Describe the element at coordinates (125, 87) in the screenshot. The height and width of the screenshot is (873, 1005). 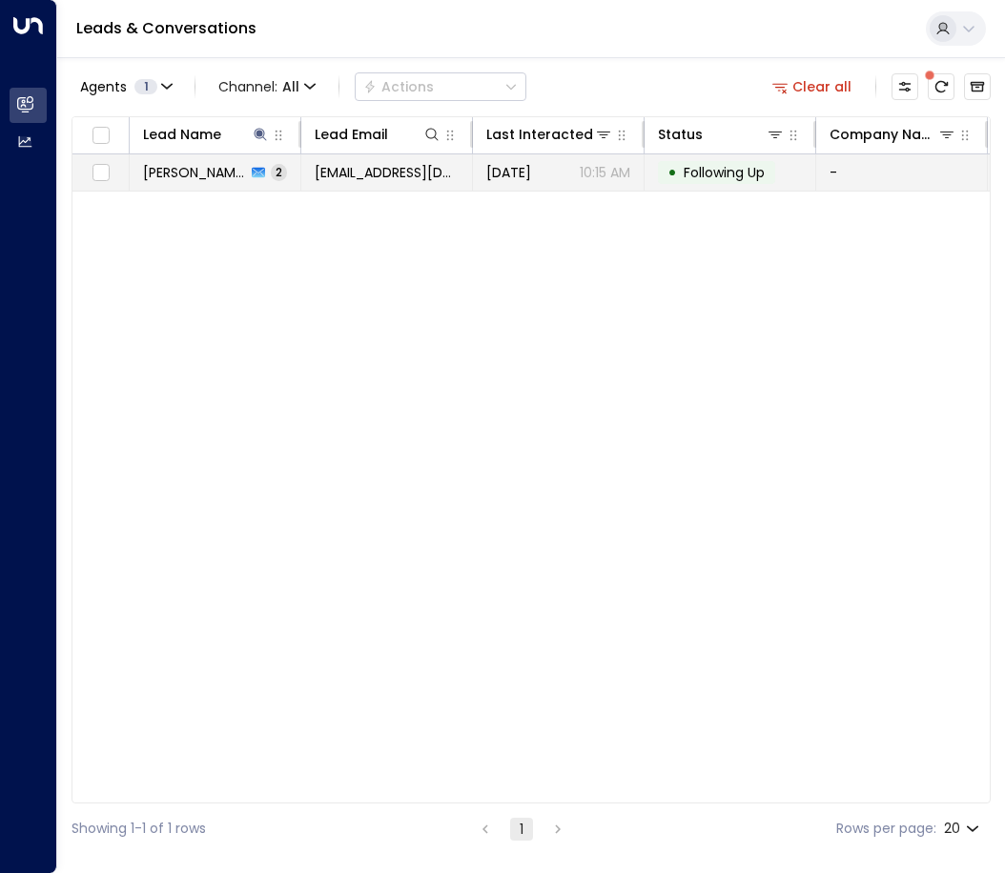
I see `button: Agents1` at that location.